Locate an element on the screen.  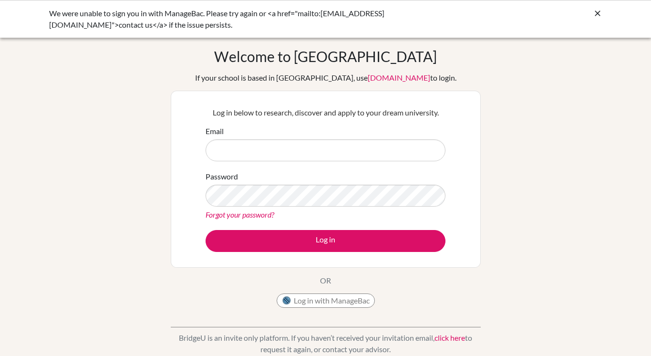
p: OR is located at coordinates (325, 280).